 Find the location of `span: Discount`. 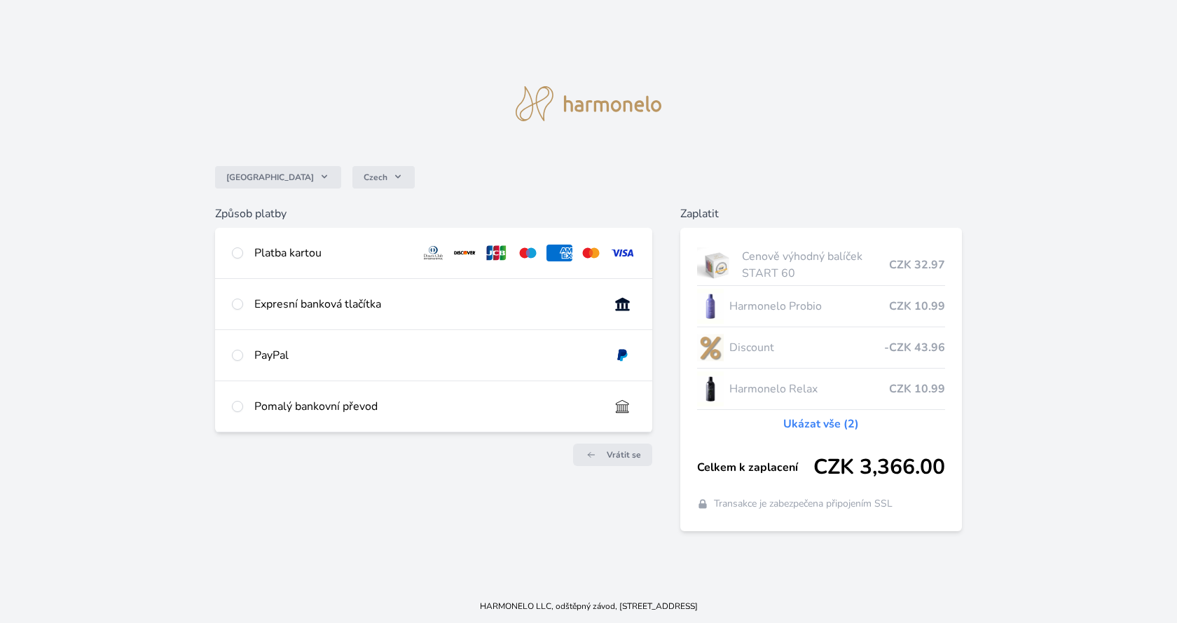

span: Discount is located at coordinates (807, 348).